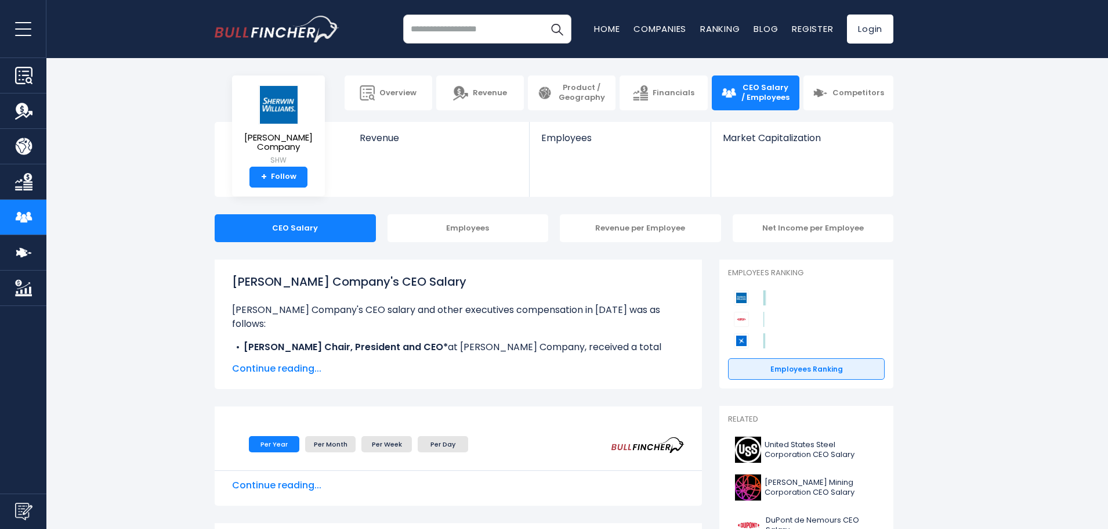  I want to click on div: Employees, so click(468, 228).